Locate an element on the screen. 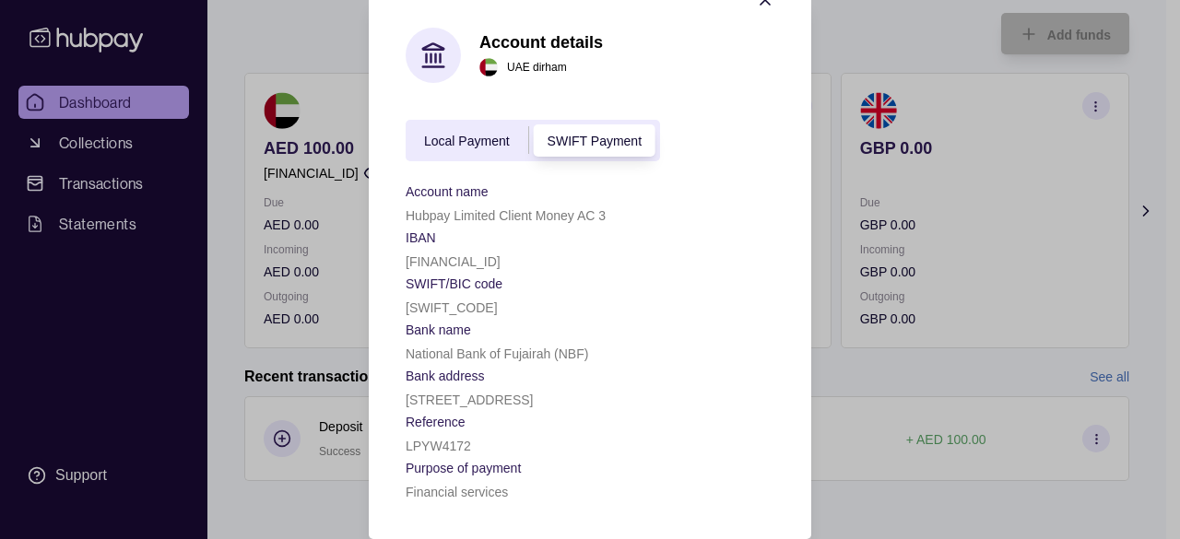  p: Bank address is located at coordinates (445, 376).